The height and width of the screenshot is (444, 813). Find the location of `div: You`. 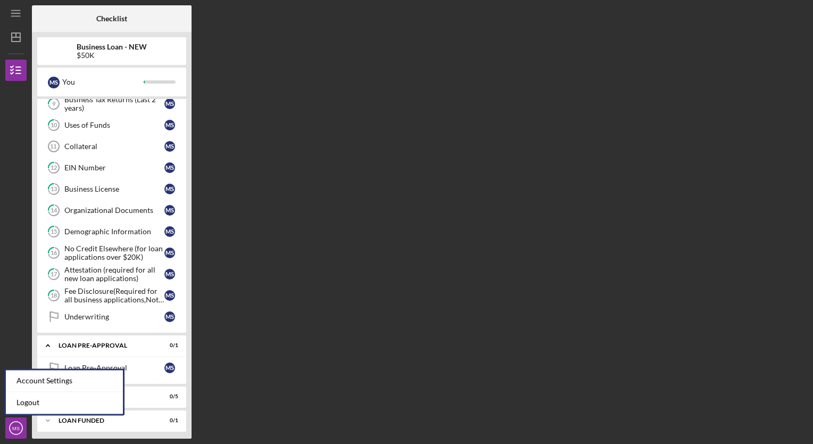

div: You is located at coordinates (103, 82).